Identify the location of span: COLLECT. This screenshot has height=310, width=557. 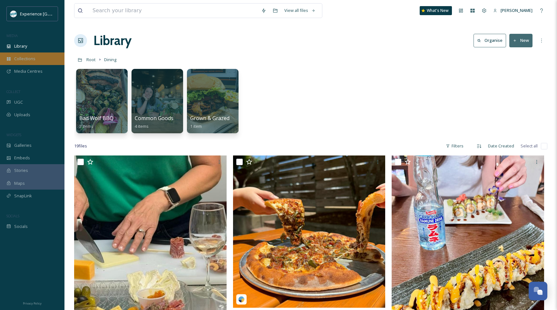
(13, 91).